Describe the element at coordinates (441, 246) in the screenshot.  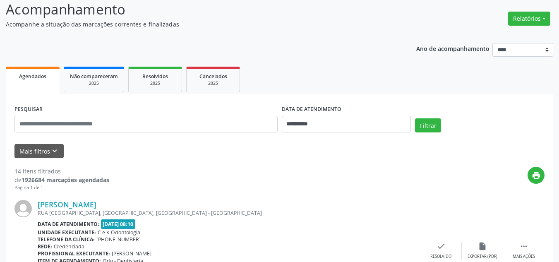
I see `i: check` at that location.